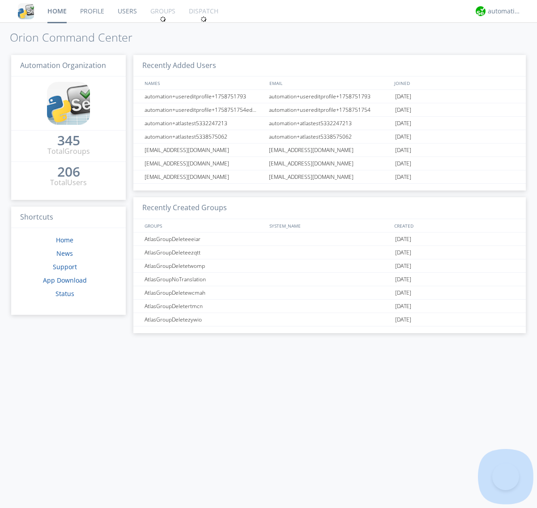 This screenshot has width=537, height=508. Describe the element at coordinates (204, 252) in the screenshot. I see `div: AtlasGroupDeleteezqtt` at that location.